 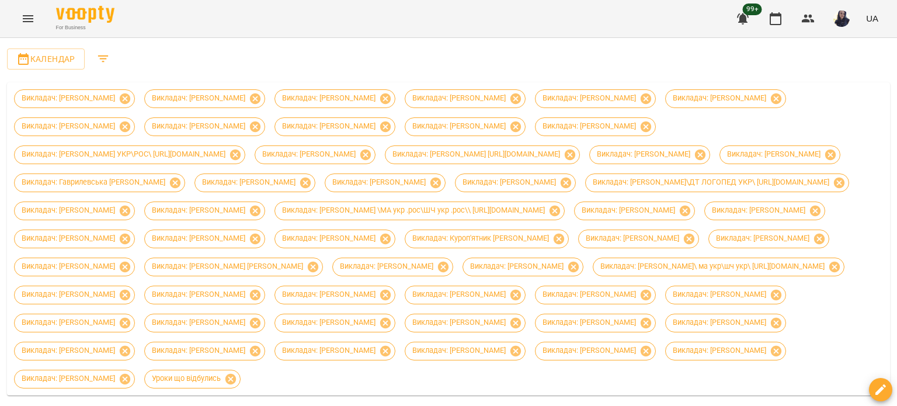 What do you see at coordinates (192, 379) in the screenshot?
I see `div: Уроки що відбулись` at bounding box center [192, 379].